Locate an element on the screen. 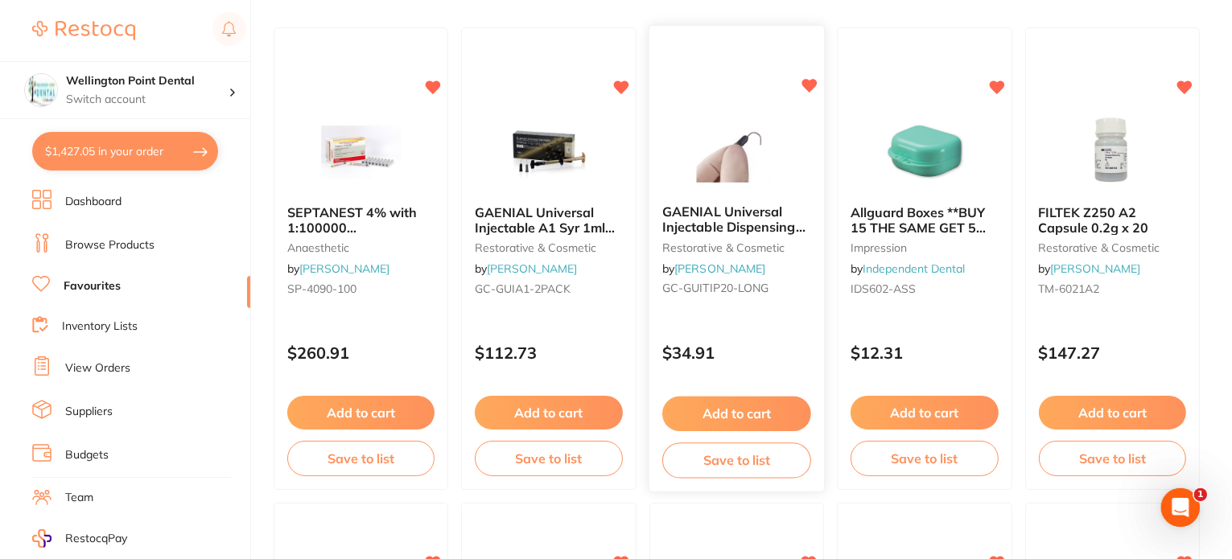 The height and width of the screenshot is (559, 1232). span: GAENIAL Universal Injectable Dispensing Tip Long Needle x20 is located at coordinates (734, 227).